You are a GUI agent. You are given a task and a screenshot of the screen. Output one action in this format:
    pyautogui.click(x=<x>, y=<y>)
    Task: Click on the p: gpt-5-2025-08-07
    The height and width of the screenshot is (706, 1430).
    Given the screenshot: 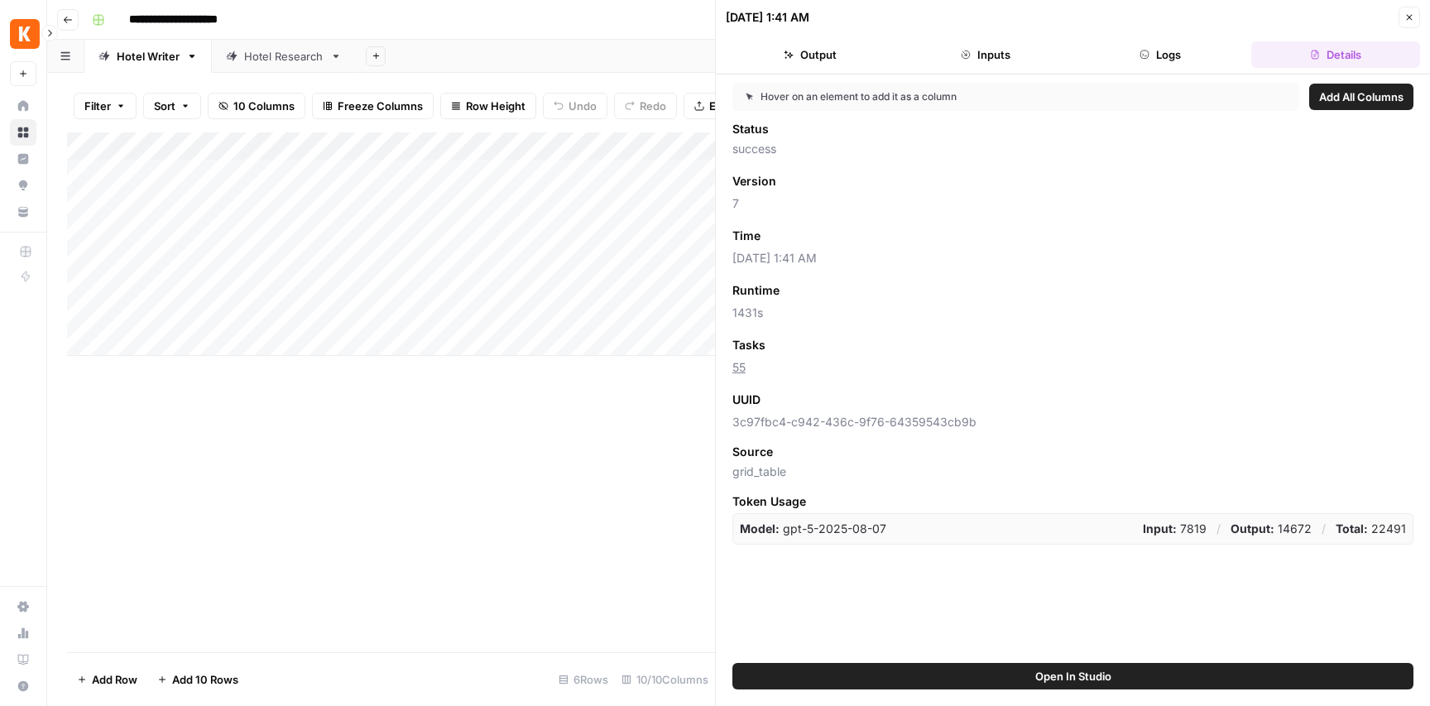 What is the action you would take?
    pyautogui.click(x=813, y=529)
    